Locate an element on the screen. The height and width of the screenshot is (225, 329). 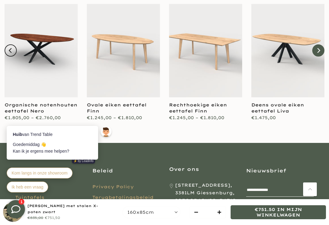
h3: Over ons is located at coordinates (203, 169).